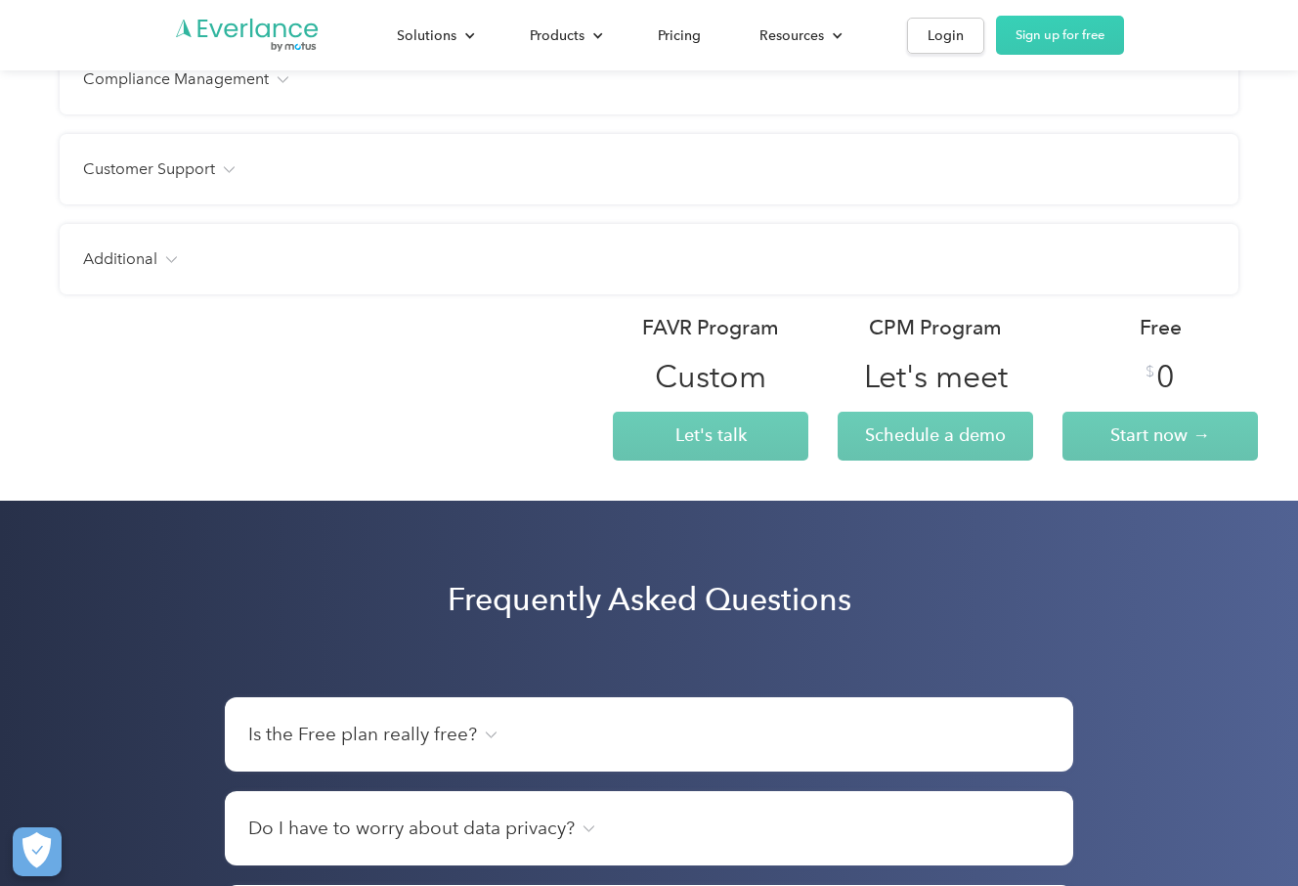 The image size is (1298, 886). What do you see at coordinates (711, 436) in the screenshot?
I see `a: Let's talk` at bounding box center [711, 436].